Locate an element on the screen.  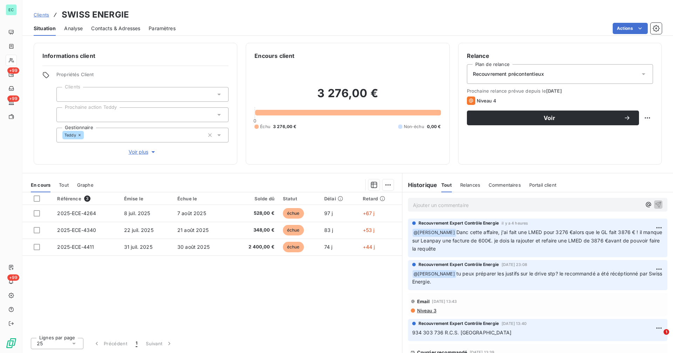
button: Actions is located at coordinates (630, 28).